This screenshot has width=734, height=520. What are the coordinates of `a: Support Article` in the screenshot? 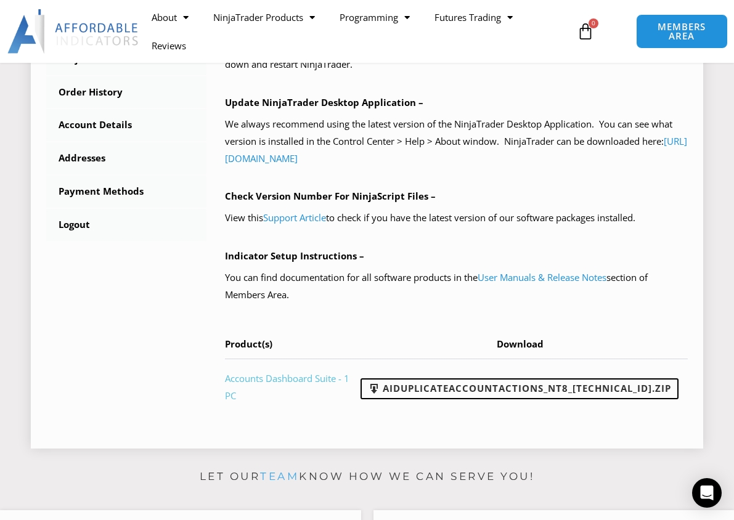 It's located at (295, 218).